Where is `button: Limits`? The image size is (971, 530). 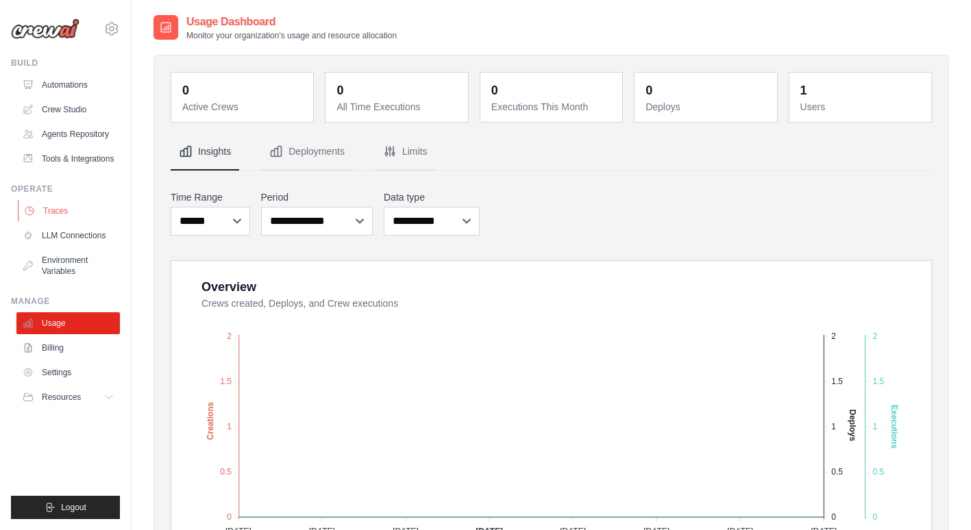
button: Limits is located at coordinates (405, 152).